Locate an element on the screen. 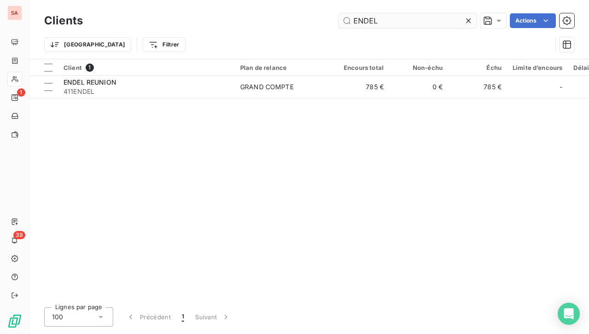 The image size is (589, 334). div: Encours total is located at coordinates (360, 68).